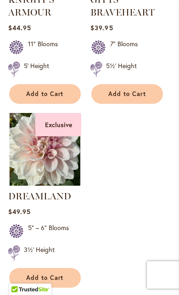 The width and height of the screenshot is (179, 295). Describe the element at coordinates (44, 183) in the screenshot. I see `a: DREAMLAND Exclusive` at that location.